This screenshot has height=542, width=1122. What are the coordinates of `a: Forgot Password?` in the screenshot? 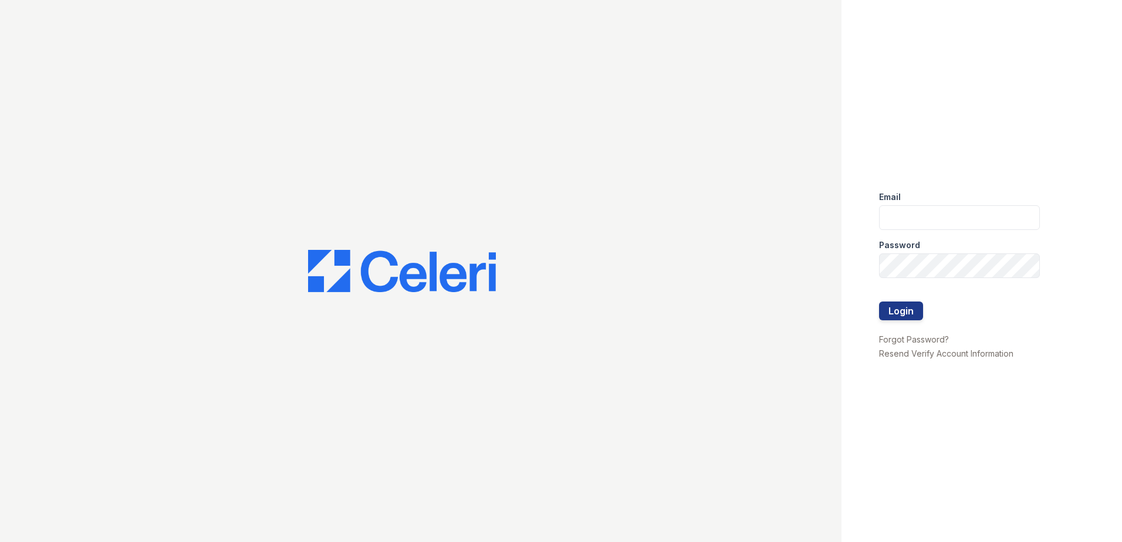 It's located at (914, 339).